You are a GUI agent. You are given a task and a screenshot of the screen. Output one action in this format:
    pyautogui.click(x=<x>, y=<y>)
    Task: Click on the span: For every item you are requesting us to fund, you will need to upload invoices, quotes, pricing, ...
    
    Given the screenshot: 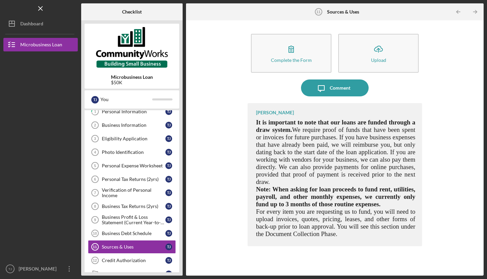 What is the action you would take?
    pyautogui.click(x=336, y=223)
    